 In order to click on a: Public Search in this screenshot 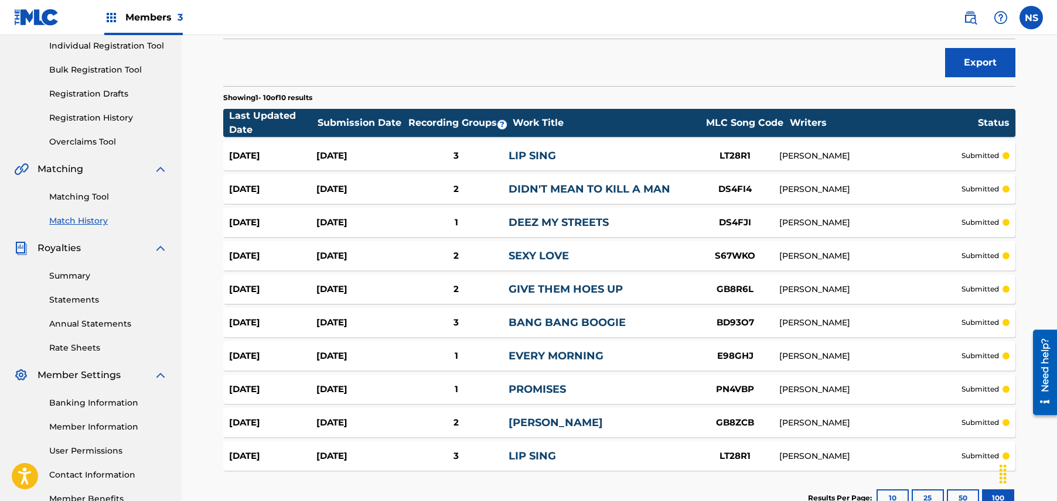, I will do `click(970, 18)`.